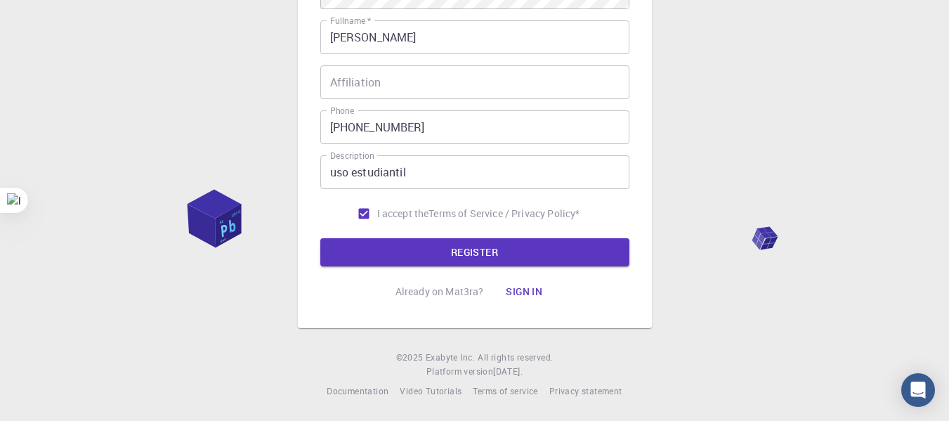 This screenshot has height=421, width=949. I want to click on a: Video Tutorials, so click(431, 391).